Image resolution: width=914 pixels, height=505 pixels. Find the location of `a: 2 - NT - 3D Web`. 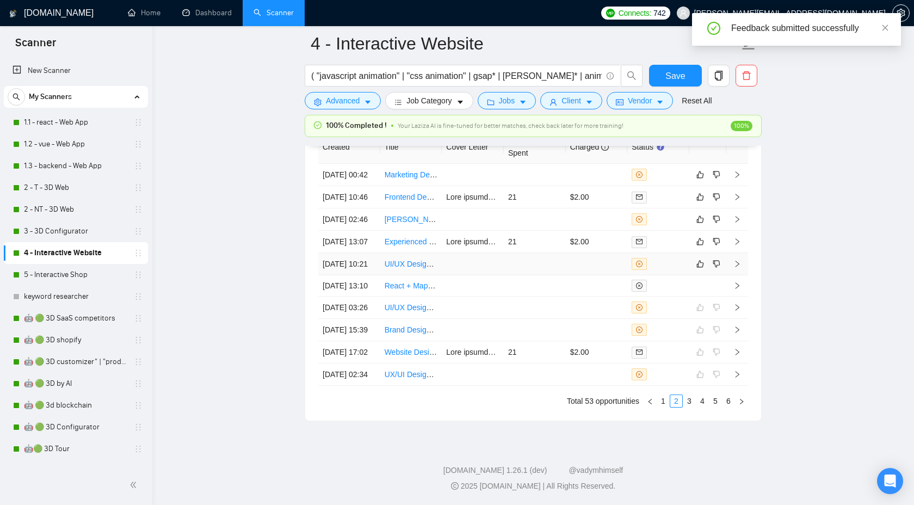

a: 2 - NT - 3D Web is located at coordinates (76, 209).